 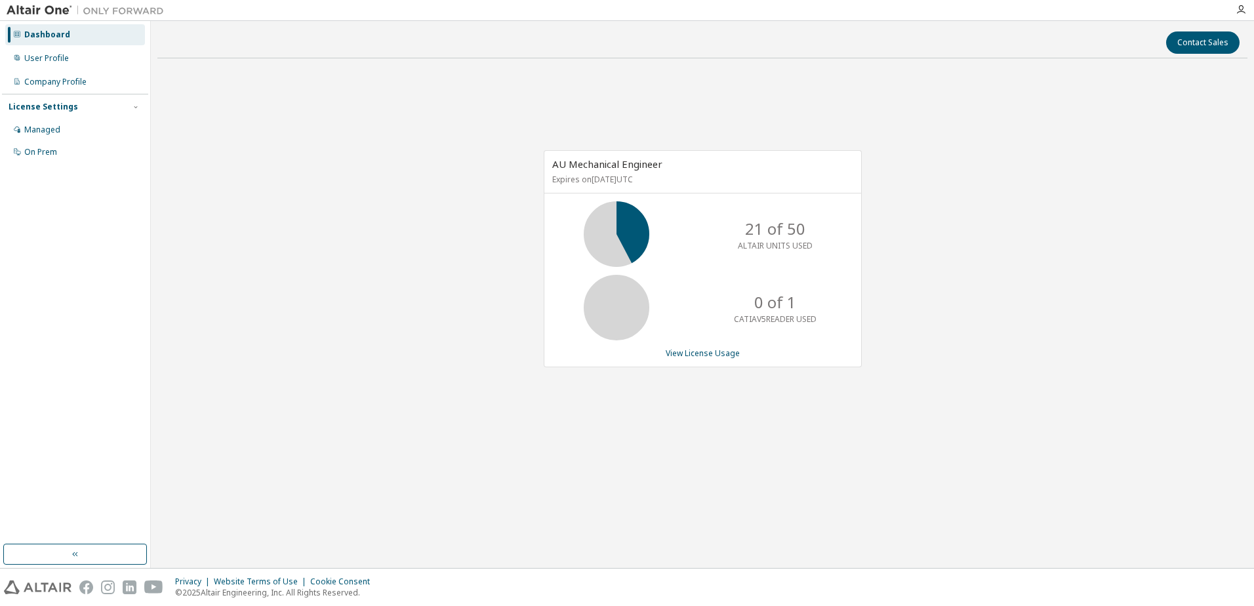 What do you see at coordinates (108, 587) in the screenshot?
I see `img: instagram.svg` at bounding box center [108, 587].